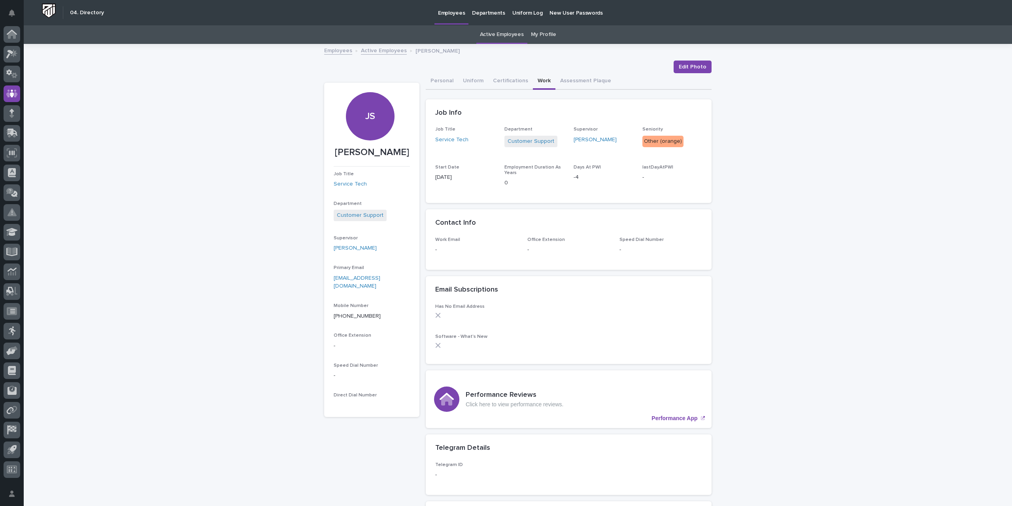  What do you see at coordinates (338, 50) in the screenshot?
I see `a: Employees` at bounding box center [338, 50].